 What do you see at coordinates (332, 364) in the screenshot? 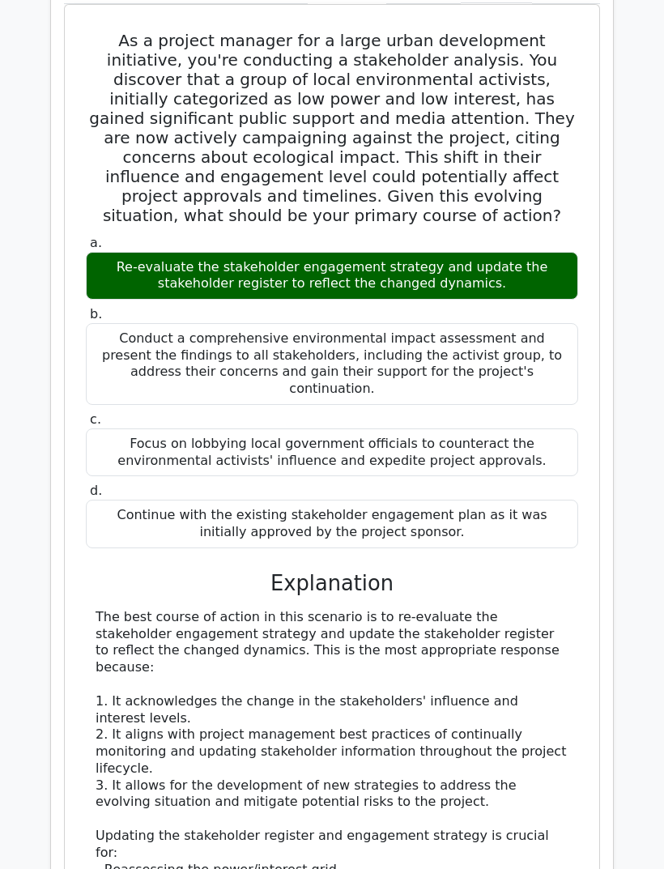
I see `div: Conduct a comprehensive environmental impact assessment and present the findings to all stakehold...` at bounding box center [332, 364].